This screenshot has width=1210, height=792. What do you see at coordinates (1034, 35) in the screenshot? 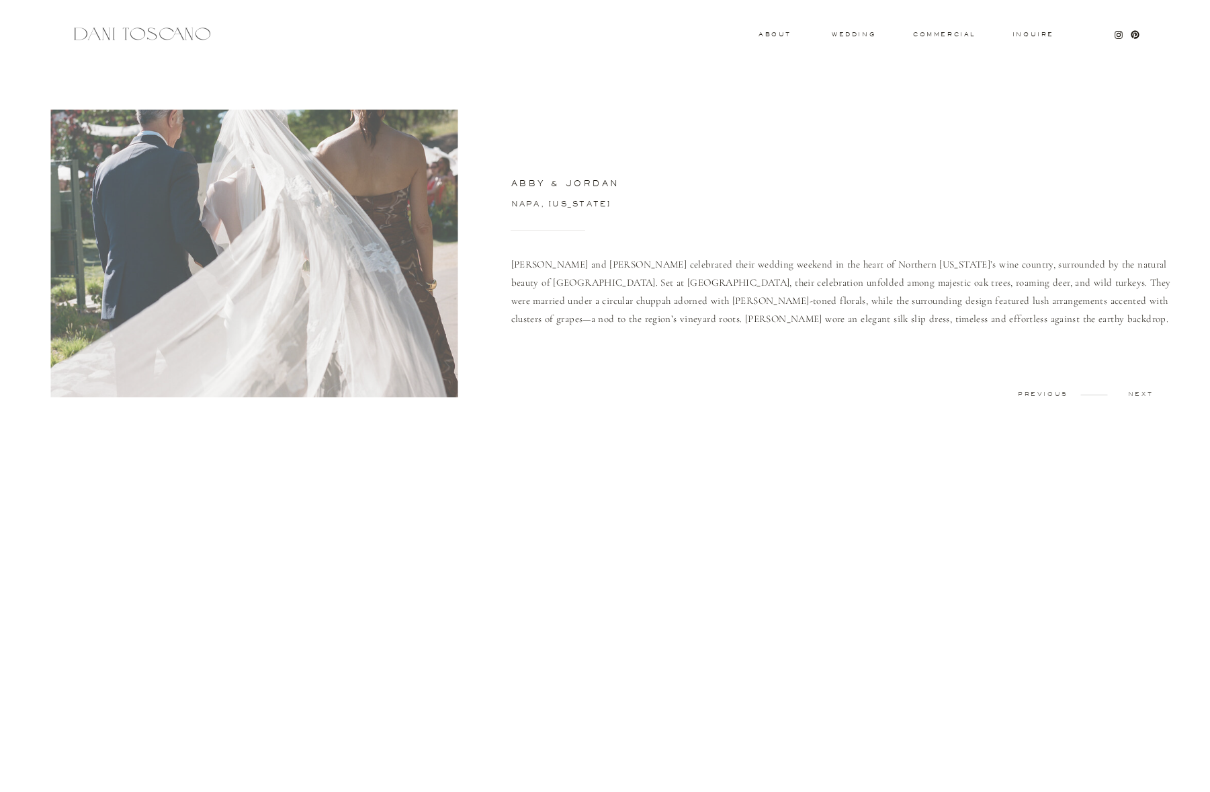
I see `a: Inquire` at bounding box center [1034, 35].